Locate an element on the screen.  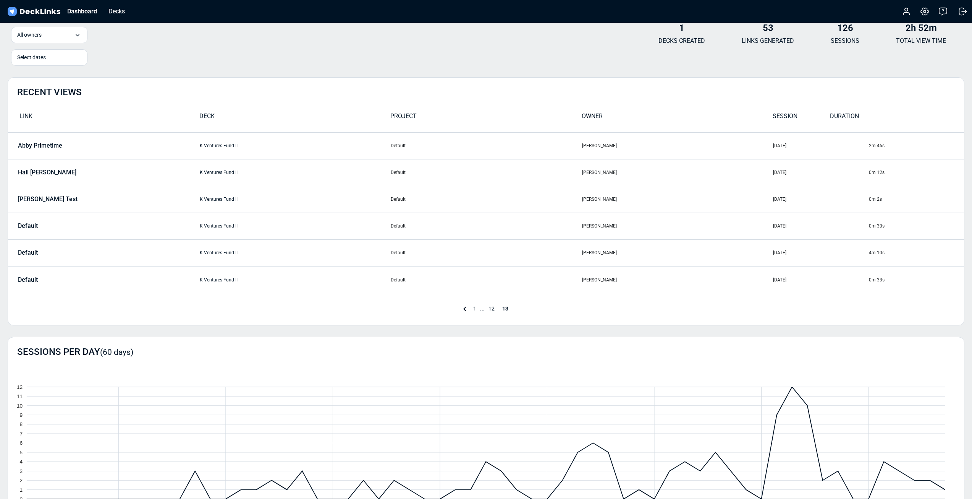
div: 0m 33s is located at coordinates (916, 280).